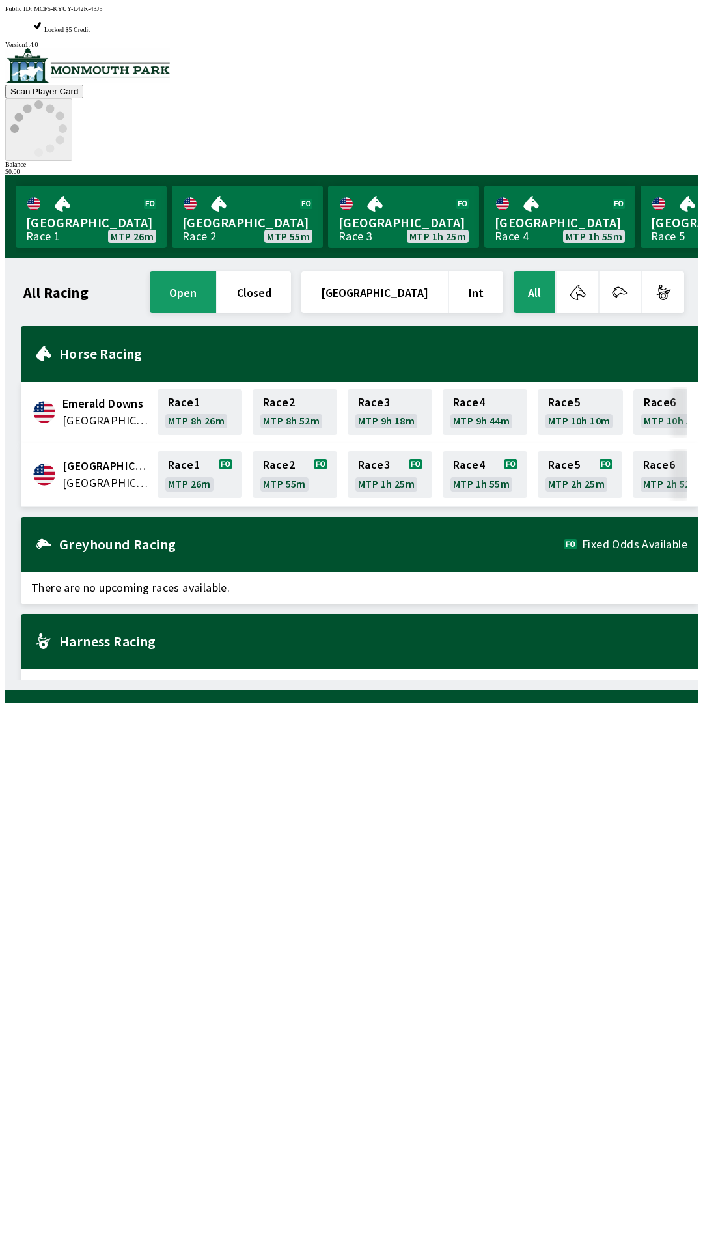 This screenshot has height=1250, width=703. I want to click on a: Race5MTP 2h 25m, so click(580, 475).